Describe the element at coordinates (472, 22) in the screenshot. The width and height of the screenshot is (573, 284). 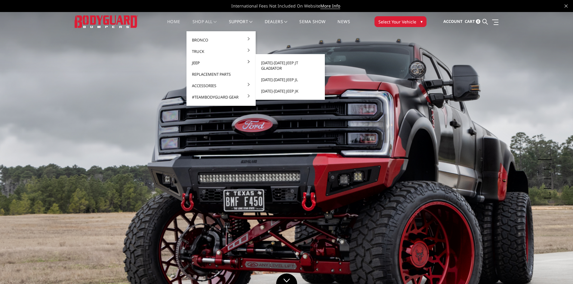
I see `a: Cart 0` at that location.